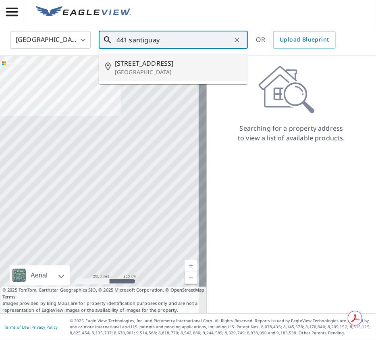  I want to click on button: Clear, so click(237, 40).